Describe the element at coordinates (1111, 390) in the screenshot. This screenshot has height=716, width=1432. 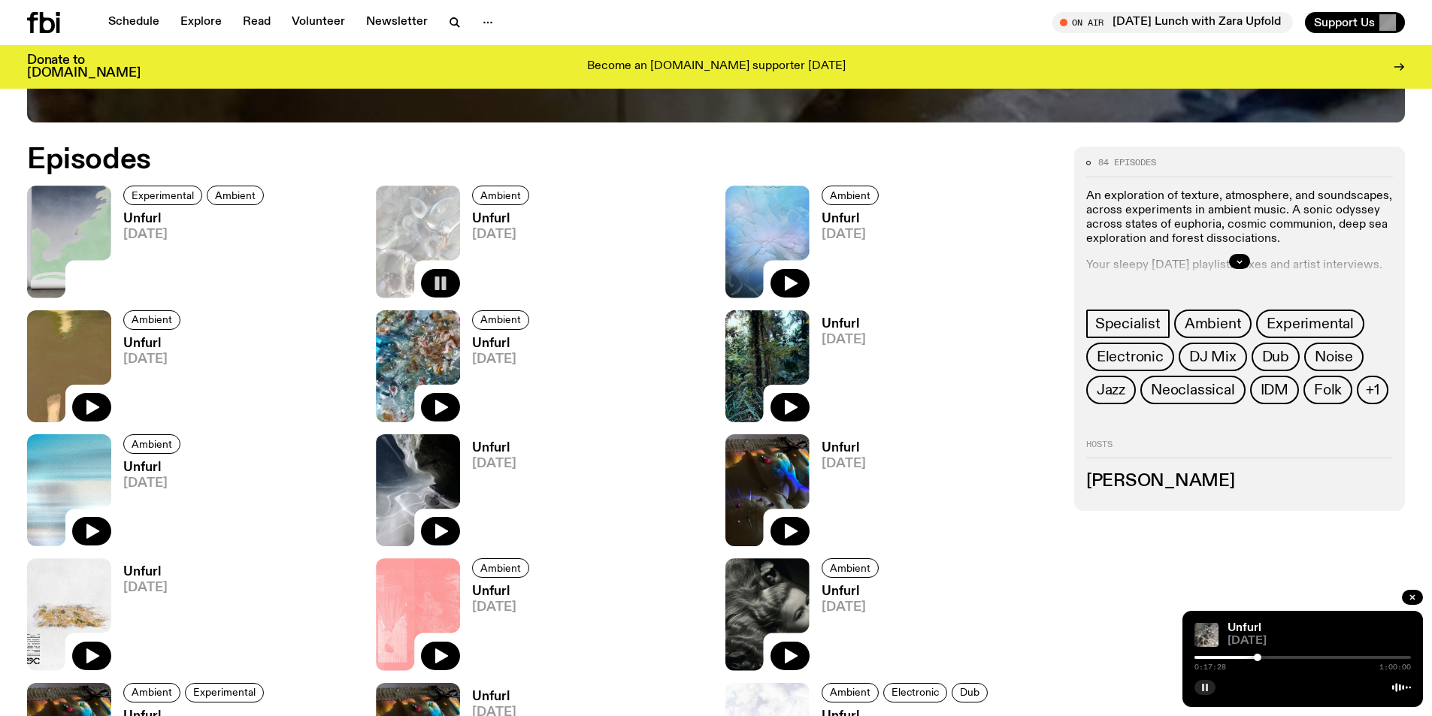
I see `a: Jazz` at that location.